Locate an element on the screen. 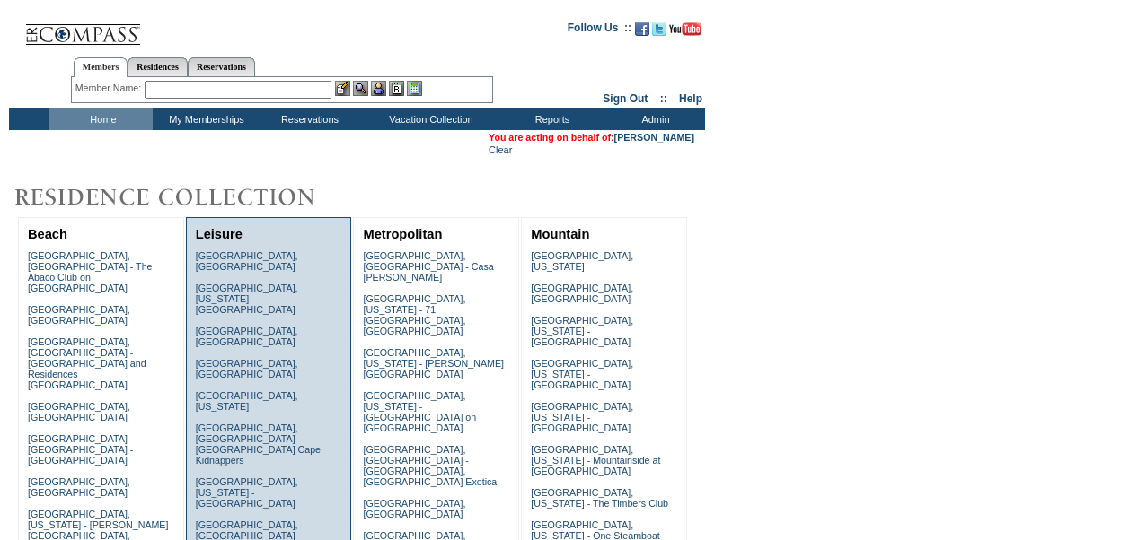 This screenshot has height=540, width=1129. img: Become our fan on Facebook is located at coordinates (642, 29).